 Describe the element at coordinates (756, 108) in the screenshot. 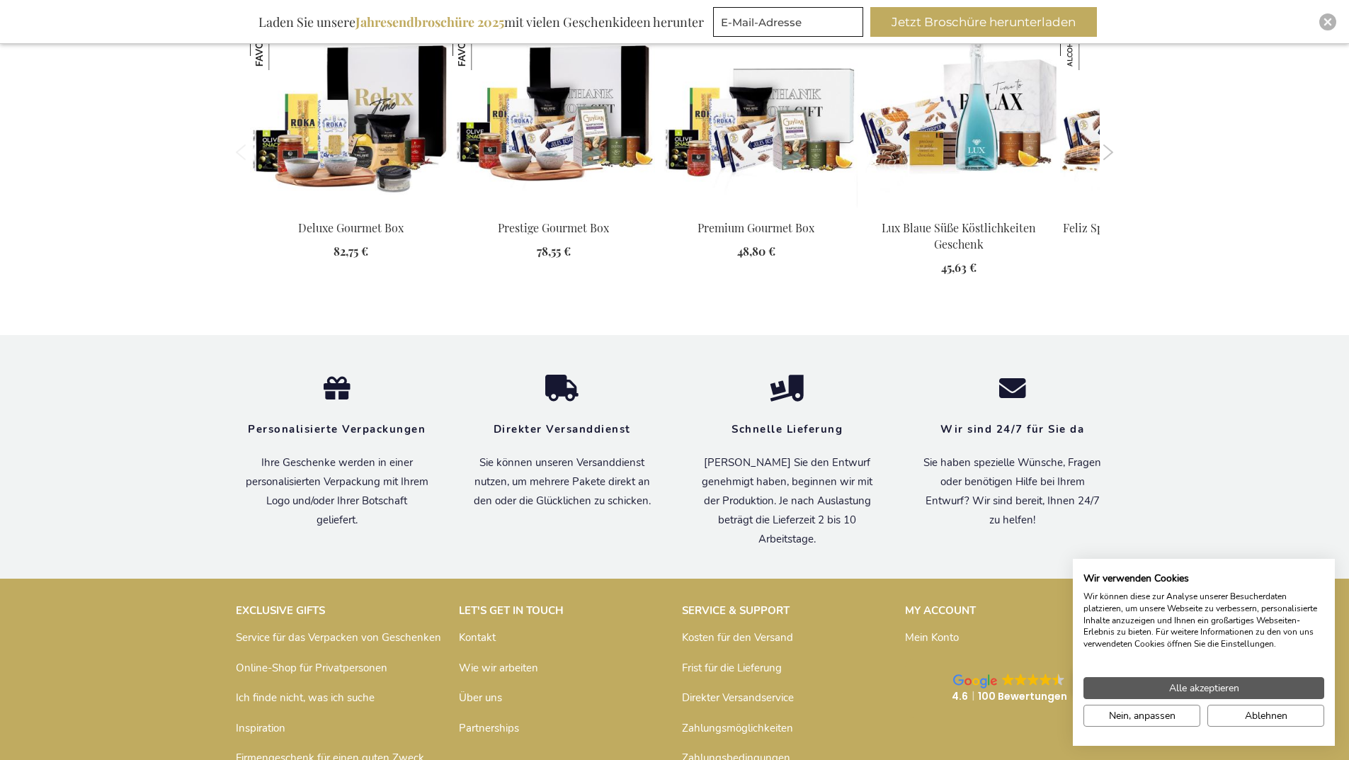

I see `img: Premium Gourmet Box` at that location.